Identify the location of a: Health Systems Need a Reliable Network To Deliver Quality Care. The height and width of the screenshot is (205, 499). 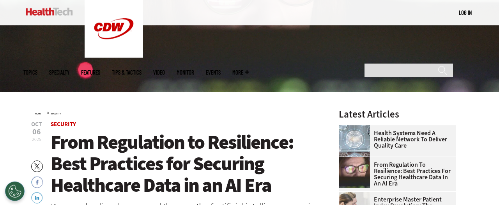
(395, 139).